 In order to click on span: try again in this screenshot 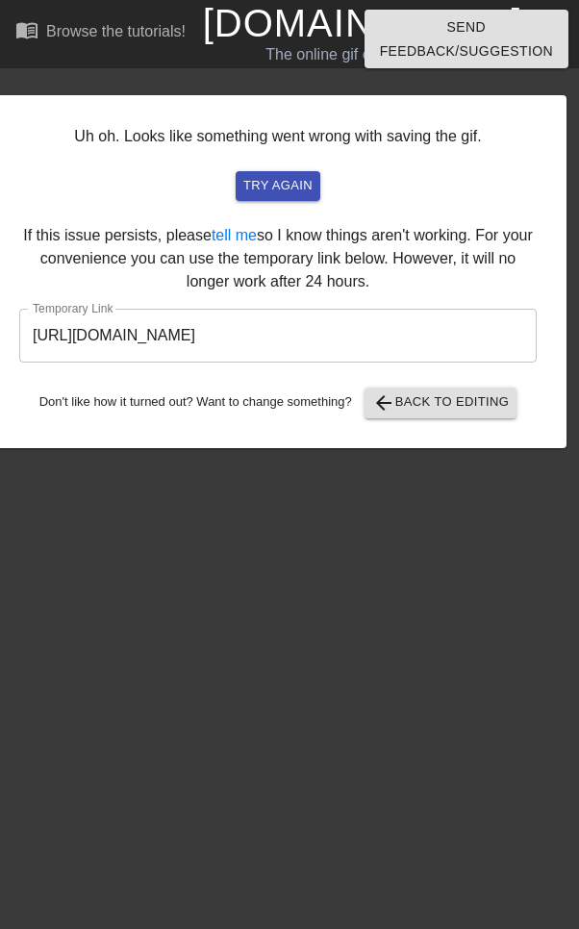, I will do `click(278, 186)`.